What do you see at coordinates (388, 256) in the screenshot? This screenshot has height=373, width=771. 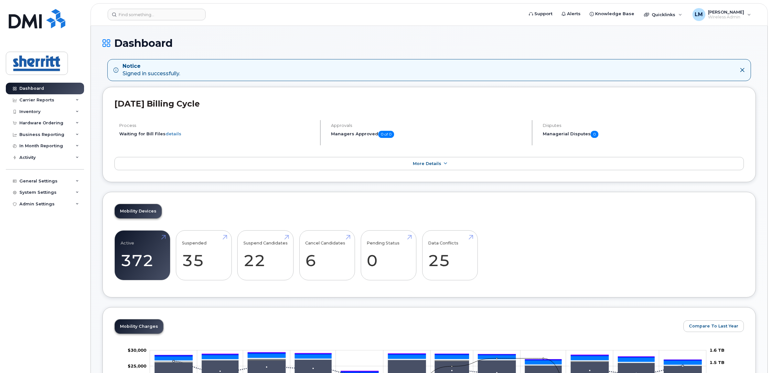 I see `a: Pending Status 0` at bounding box center [388, 256].